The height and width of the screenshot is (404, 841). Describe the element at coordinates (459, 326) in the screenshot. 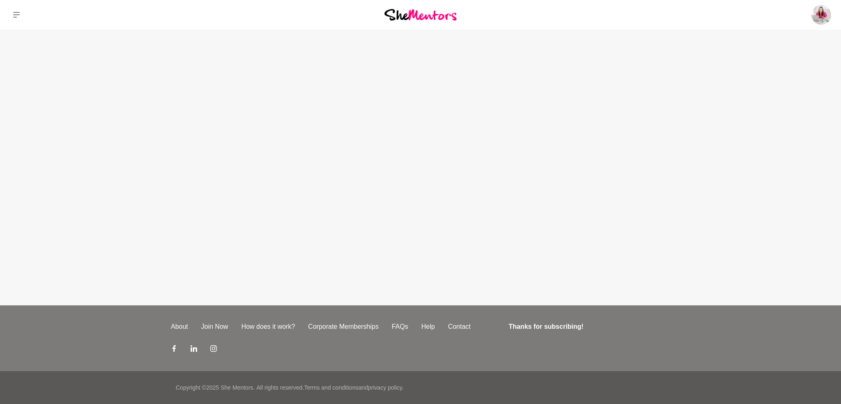

I see `a: Contact` at that location.